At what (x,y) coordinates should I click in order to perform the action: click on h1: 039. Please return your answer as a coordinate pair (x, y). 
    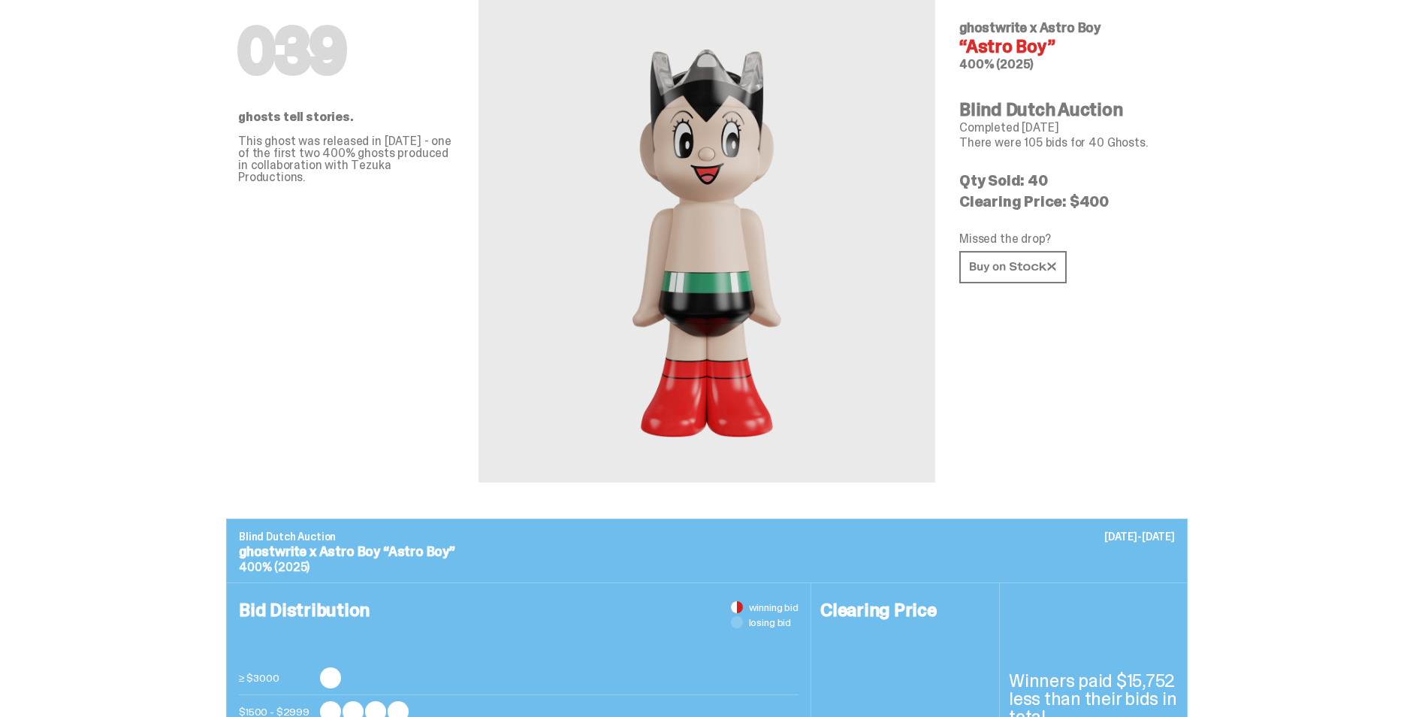
    Looking at the image, I should click on (346, 51).